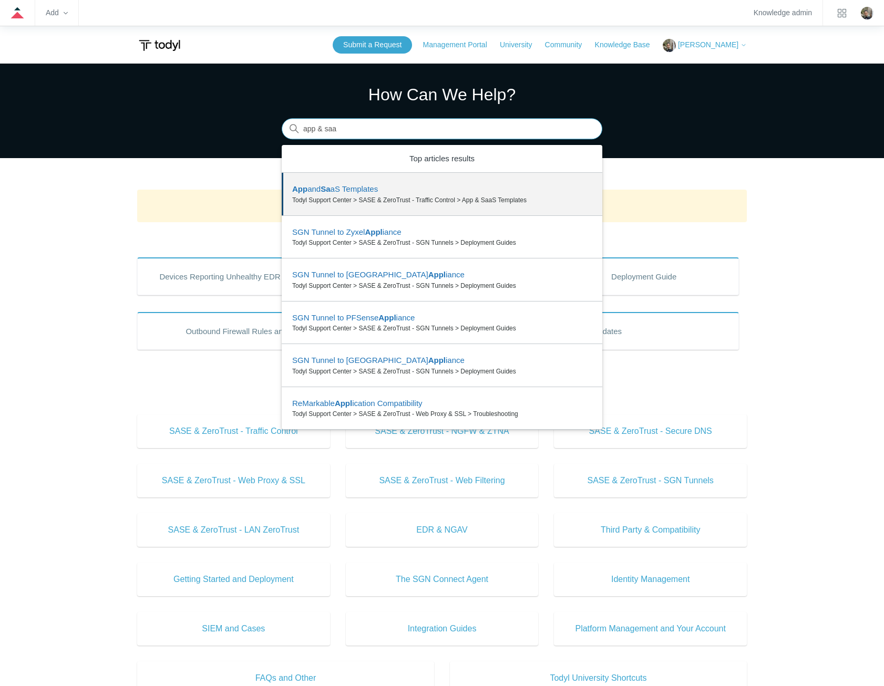 This screenshot has height=686, width=884. What do you see at coordinates (650, 530) in the screenshot?
I see `span: Third Party & Compatibility` at bounding box center [650, 530].